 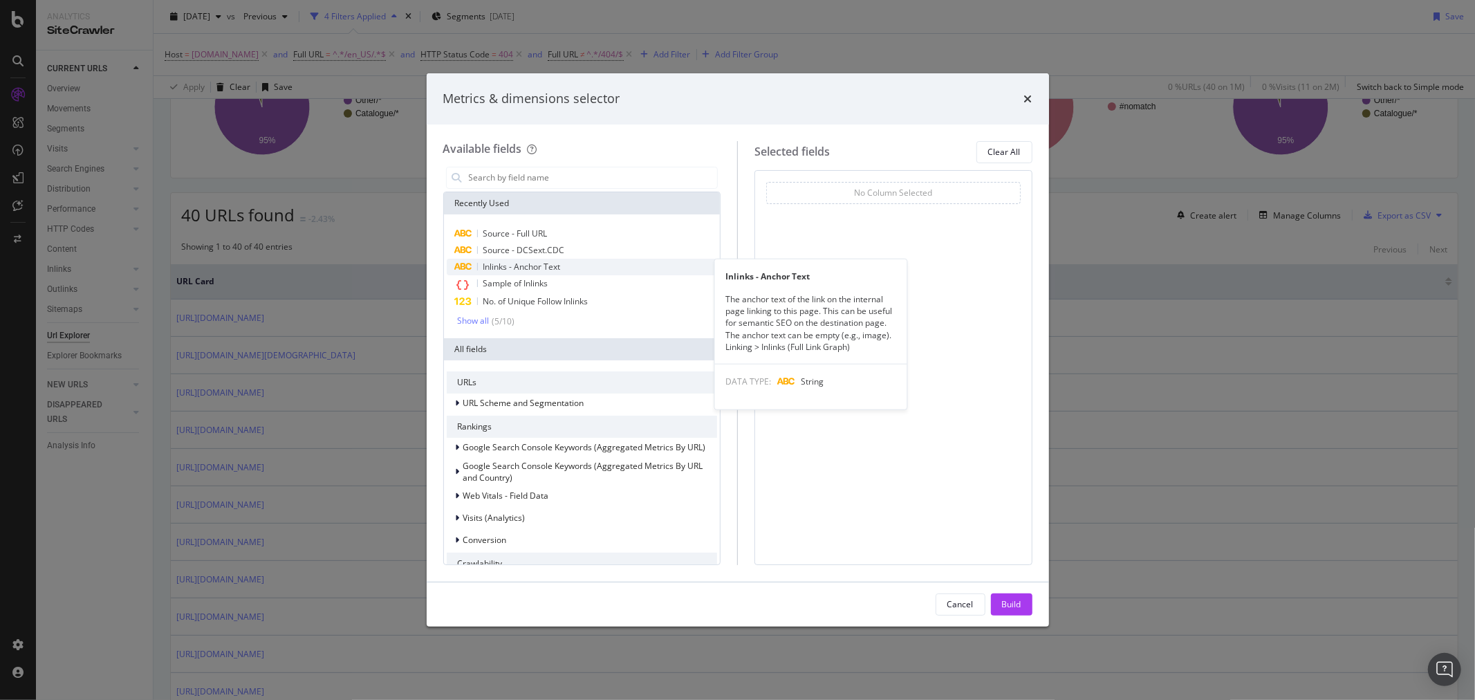 What do you see at coordinates (582, 564) in the screenshot?
I see `div: Crawlability` at bounding box center [582, 564].